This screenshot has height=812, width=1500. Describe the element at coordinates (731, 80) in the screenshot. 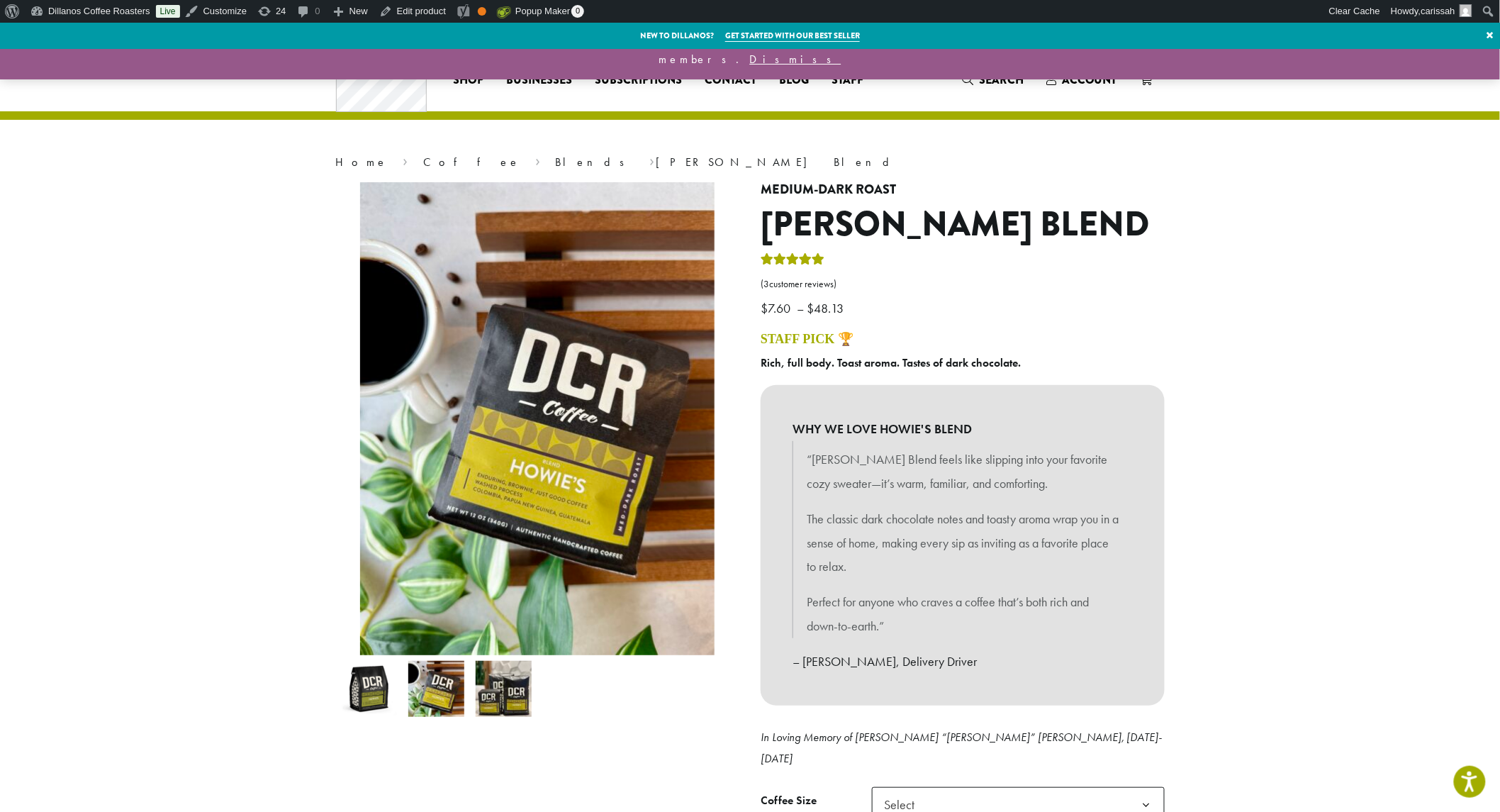

I see `span: Contact` at that location.